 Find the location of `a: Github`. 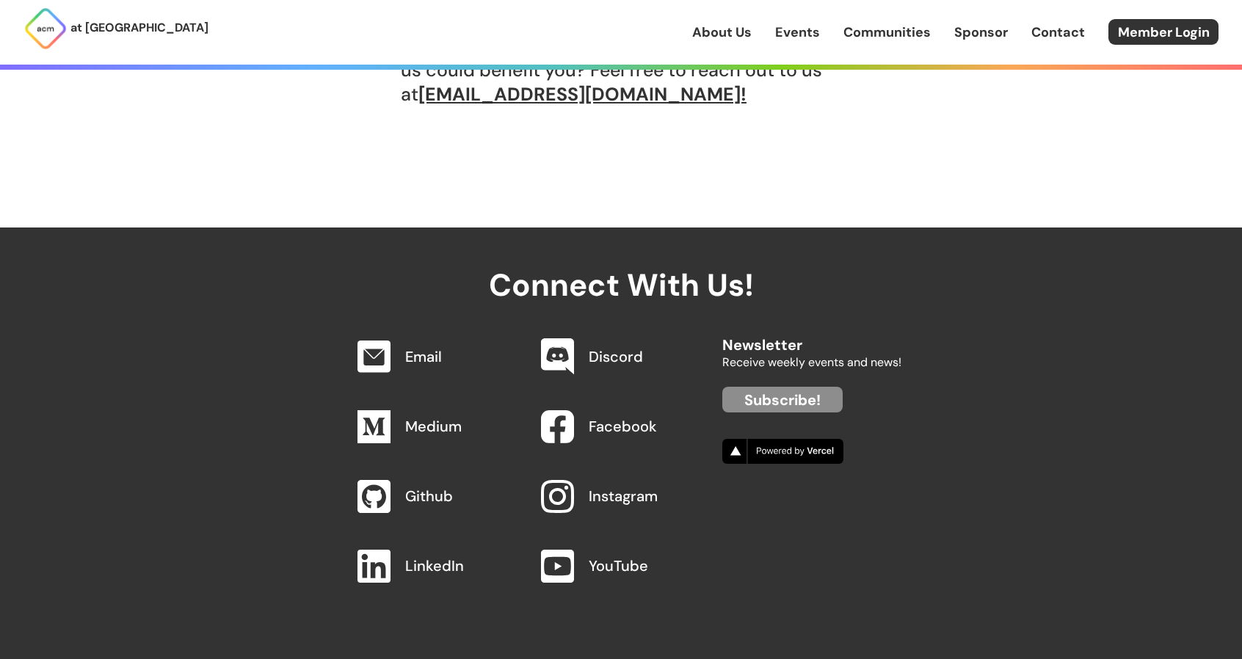

a: Github is located at coordinates (429, 496).